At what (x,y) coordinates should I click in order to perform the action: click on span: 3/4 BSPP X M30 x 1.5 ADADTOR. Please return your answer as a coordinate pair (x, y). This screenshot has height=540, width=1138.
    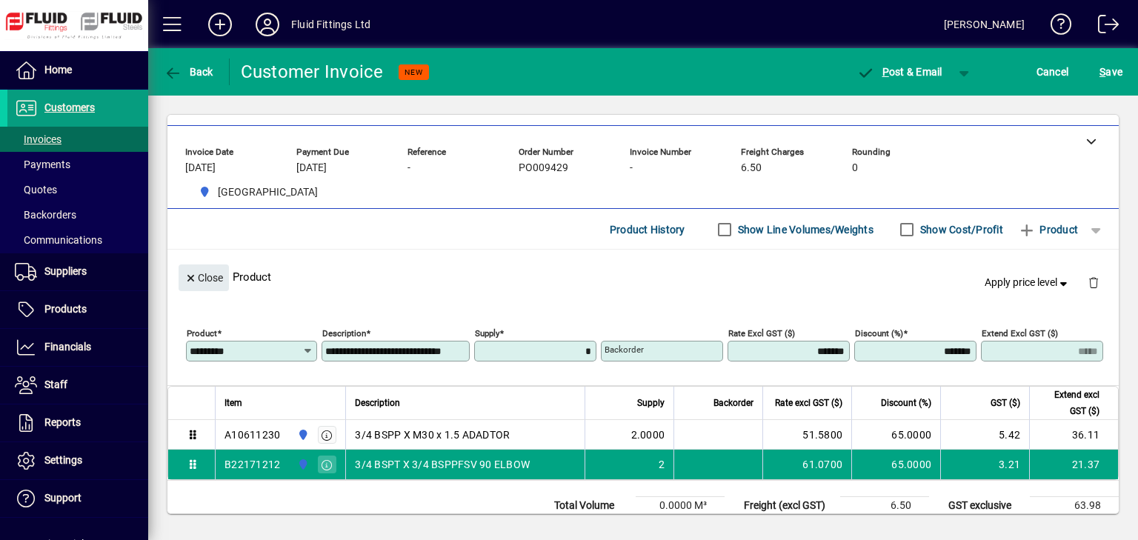
    Looking at the image, I should click on (432, 435).